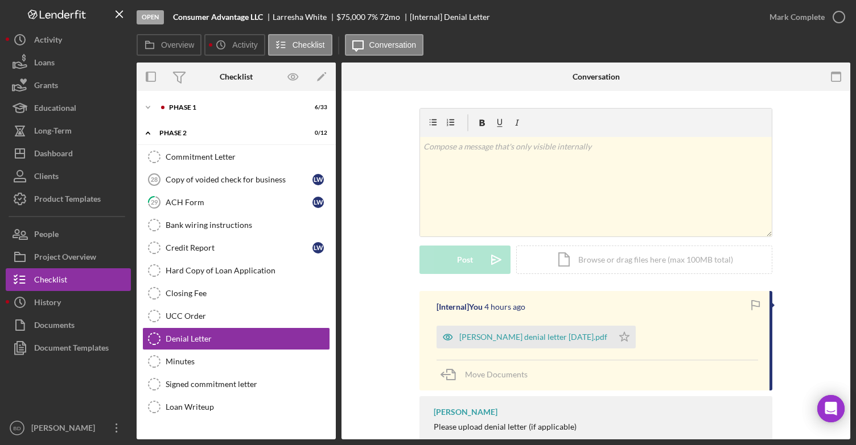 This screenshot has width=856, height=445. Describe the element at coordinates (247, 294) in the screenshot. I see `div: Closing Fee` at that location.